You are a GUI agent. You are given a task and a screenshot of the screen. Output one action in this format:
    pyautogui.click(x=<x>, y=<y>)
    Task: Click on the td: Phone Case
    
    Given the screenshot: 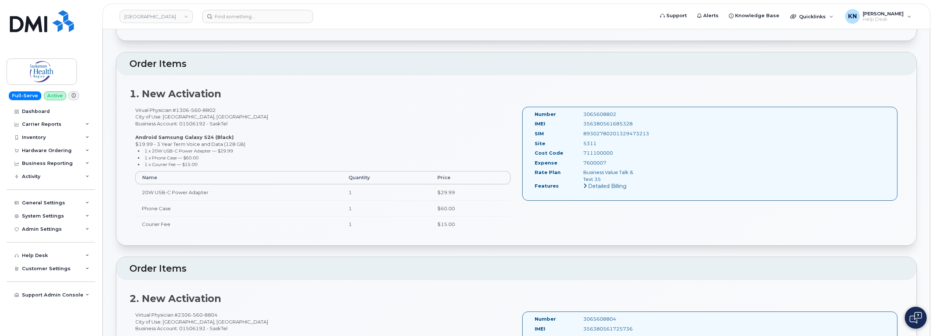 What is the action you would take?
    pyautogui.click(x=238, y=208)
    